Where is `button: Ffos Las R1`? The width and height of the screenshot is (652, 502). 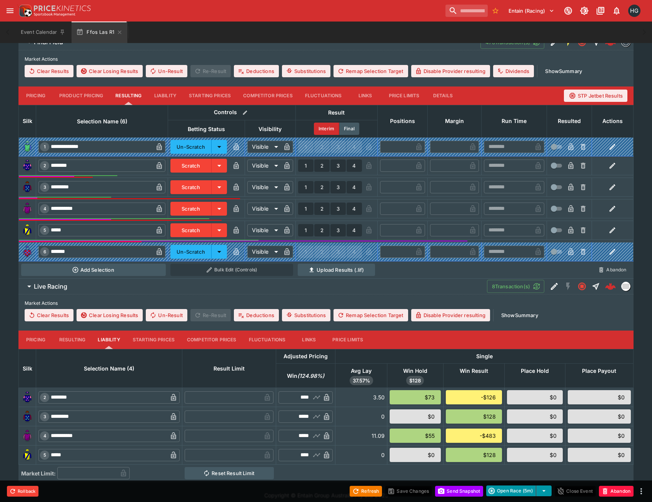
button: Ffos Las R1 is located at coordinates (99, 32).